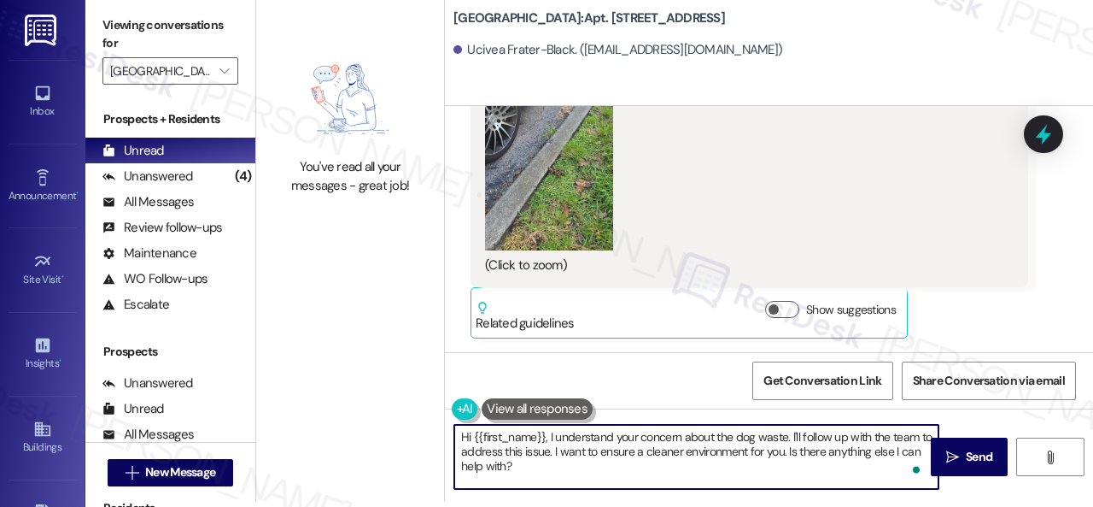  What do you see at coordinates (43, 437) in the screenshot?
I see `a: Buildings` at bounding box center [43, 437].